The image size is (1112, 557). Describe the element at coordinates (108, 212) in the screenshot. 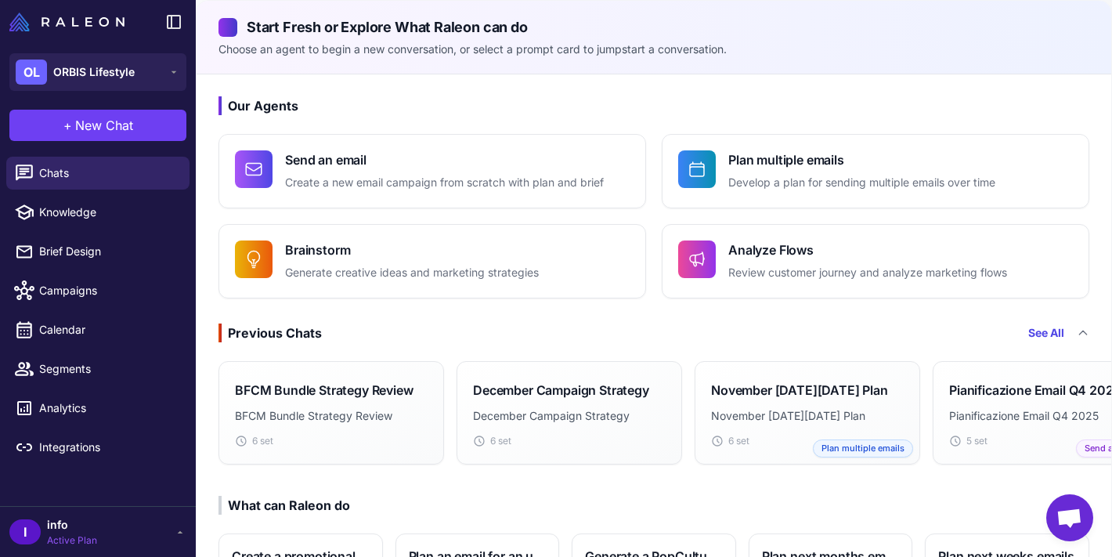

I see `span: Knowledge` at that location.